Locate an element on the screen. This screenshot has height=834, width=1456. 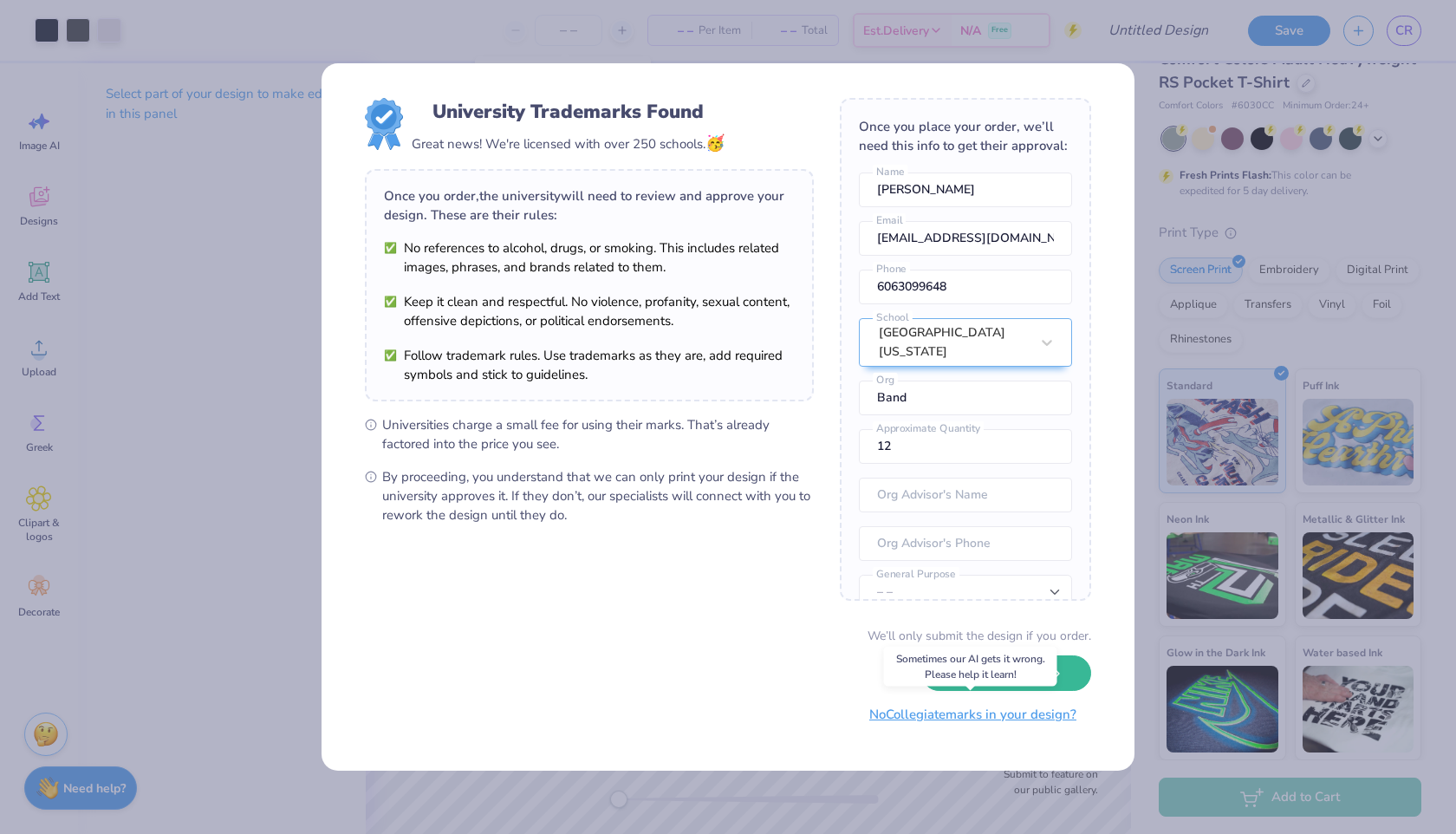
div: Sometimes our AI gets it wrong. Please help it learn! is located at coordinates (970, 667).